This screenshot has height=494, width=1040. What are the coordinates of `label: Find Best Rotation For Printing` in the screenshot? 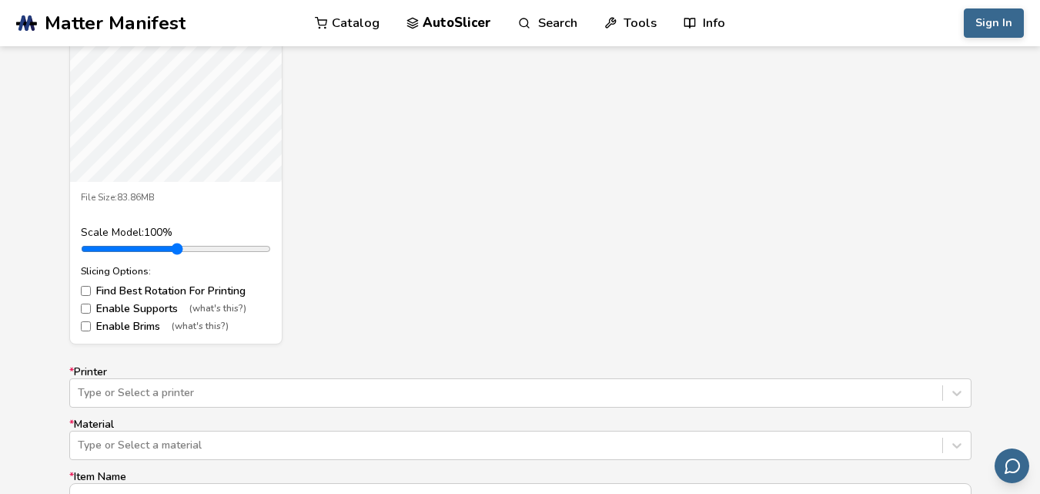 It's located at (176, 291).